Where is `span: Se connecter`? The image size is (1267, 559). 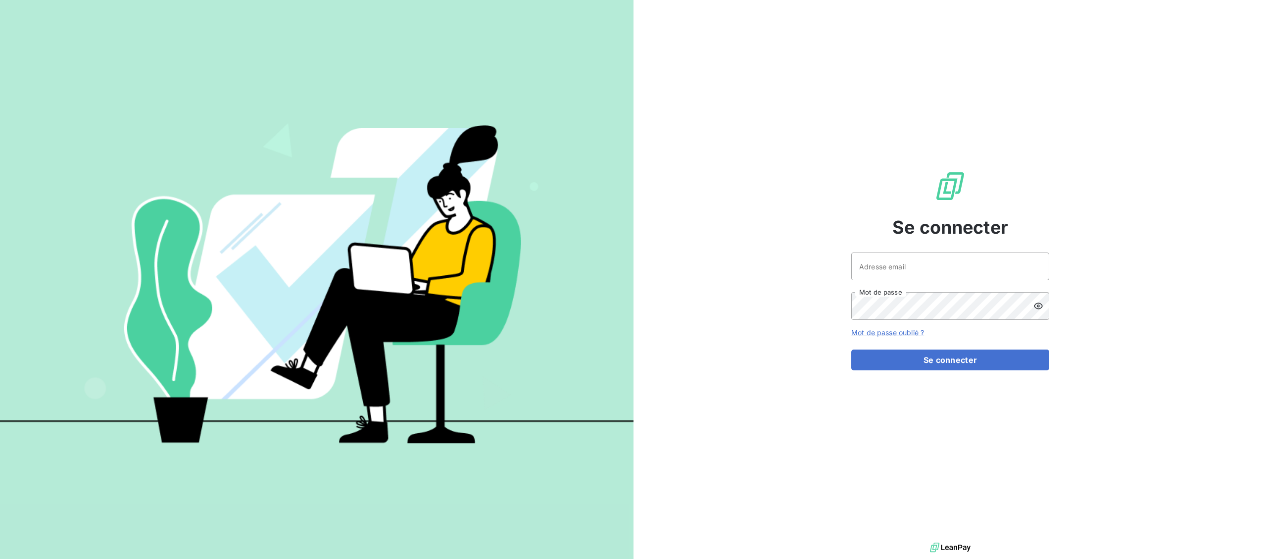
span: Se connecter is located at coordinates (950, 227).